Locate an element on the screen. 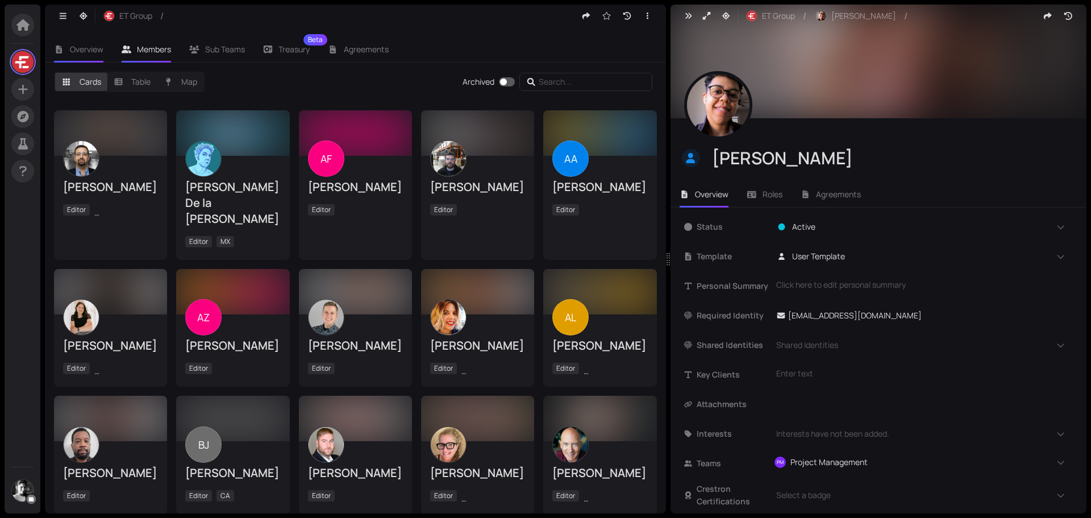  span: Personal Summary is located at coordinates (733, 286).